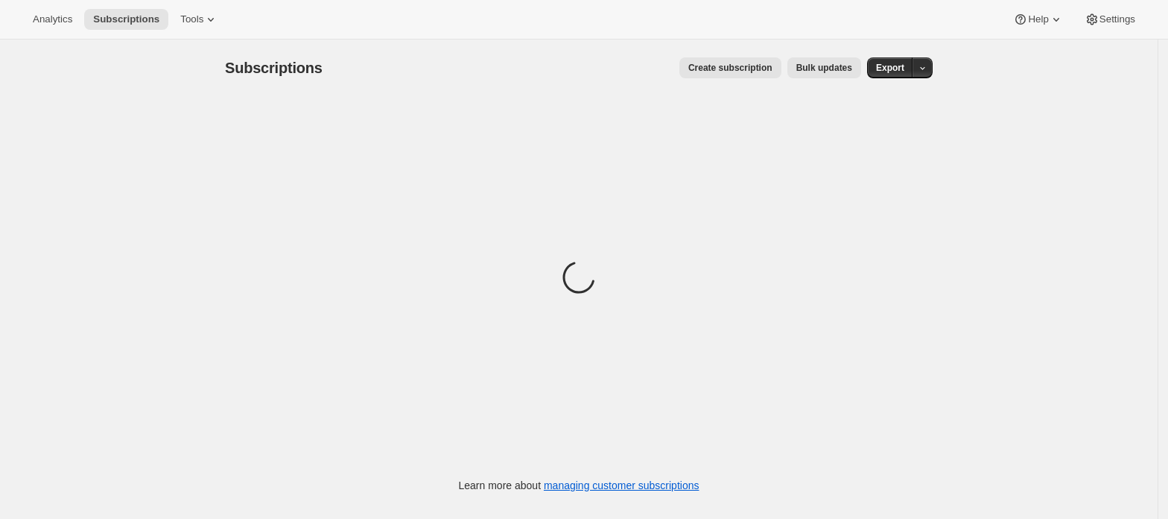  Describe the element at coordinates (199, 19) in the screenshot. I see `button: Tools` at that location.